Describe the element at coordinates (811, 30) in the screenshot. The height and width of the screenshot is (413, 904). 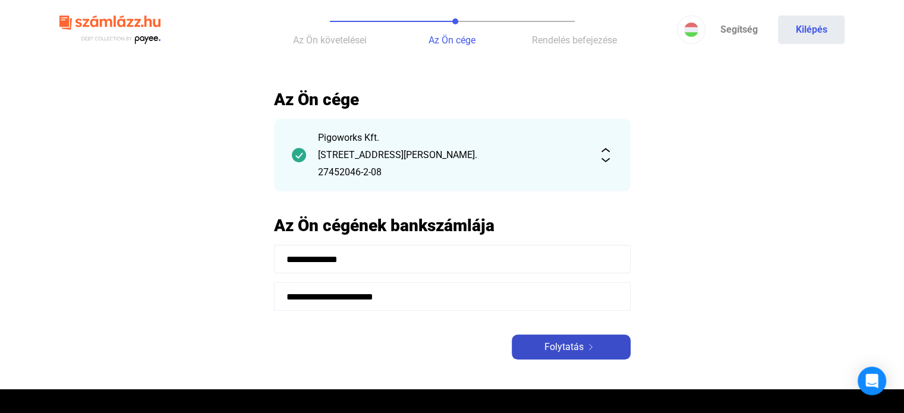
I see `button: Kilépés` at that location.